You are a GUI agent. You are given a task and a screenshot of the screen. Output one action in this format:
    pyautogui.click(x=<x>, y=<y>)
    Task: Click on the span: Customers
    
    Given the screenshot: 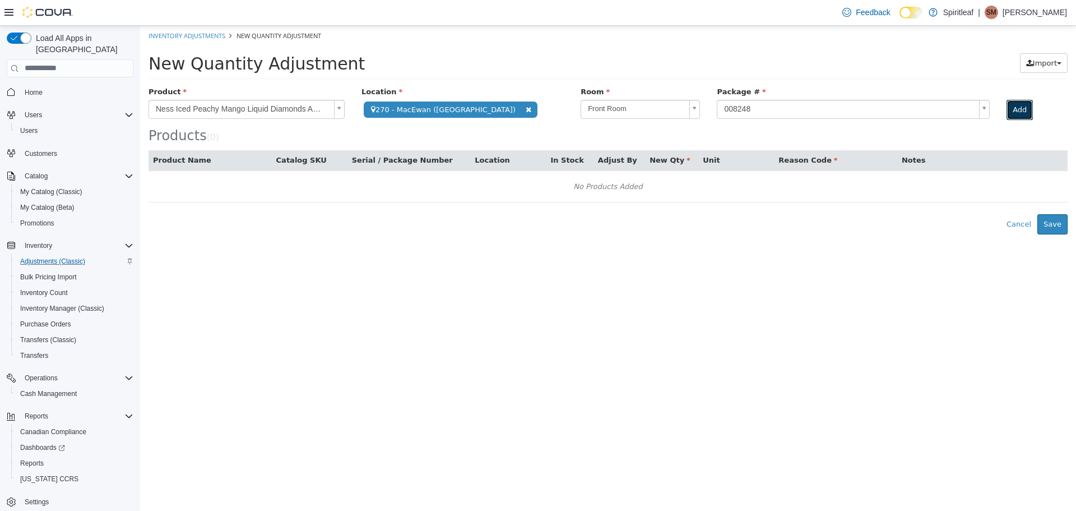 What is the action you would take?
    pyautogui.click(x=77, y=153)
    